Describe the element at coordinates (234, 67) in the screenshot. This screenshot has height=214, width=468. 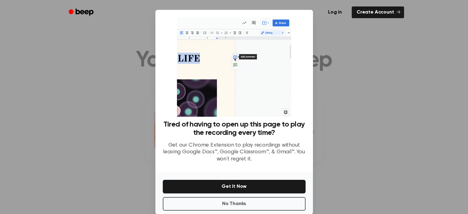
I see `img: Beep extension in action` at that location.